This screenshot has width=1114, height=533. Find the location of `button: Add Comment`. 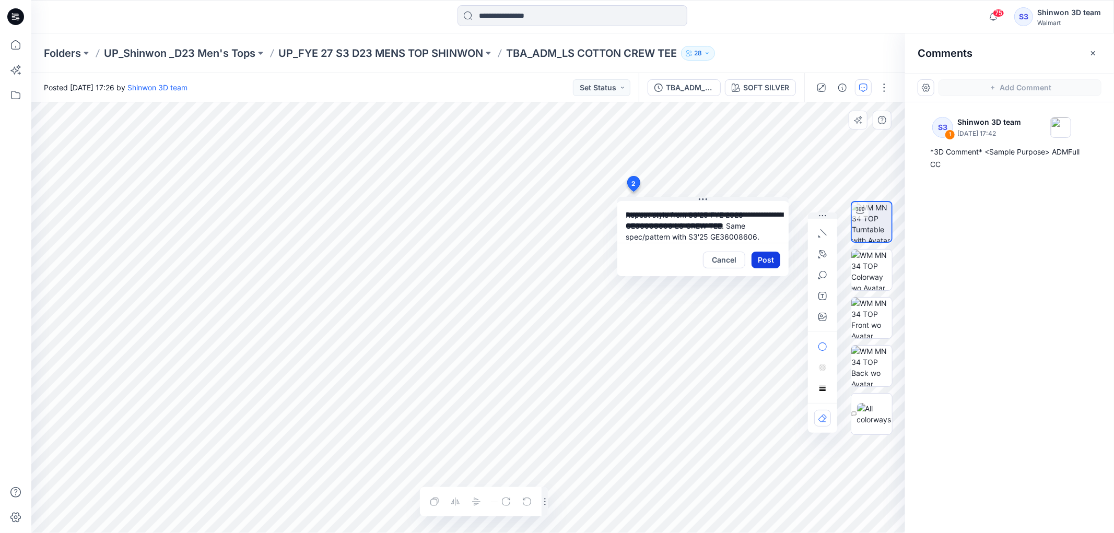

button: Add Comment is located at coordinates (1020, 88).